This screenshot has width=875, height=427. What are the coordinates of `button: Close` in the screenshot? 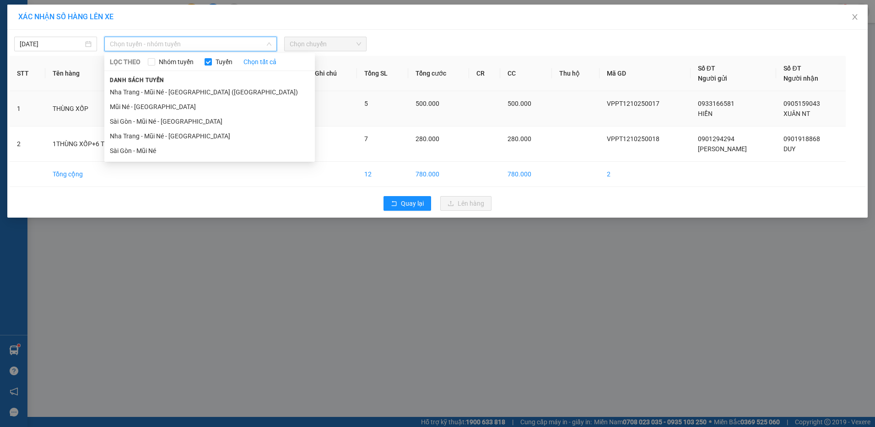 It's located at (855, 17).